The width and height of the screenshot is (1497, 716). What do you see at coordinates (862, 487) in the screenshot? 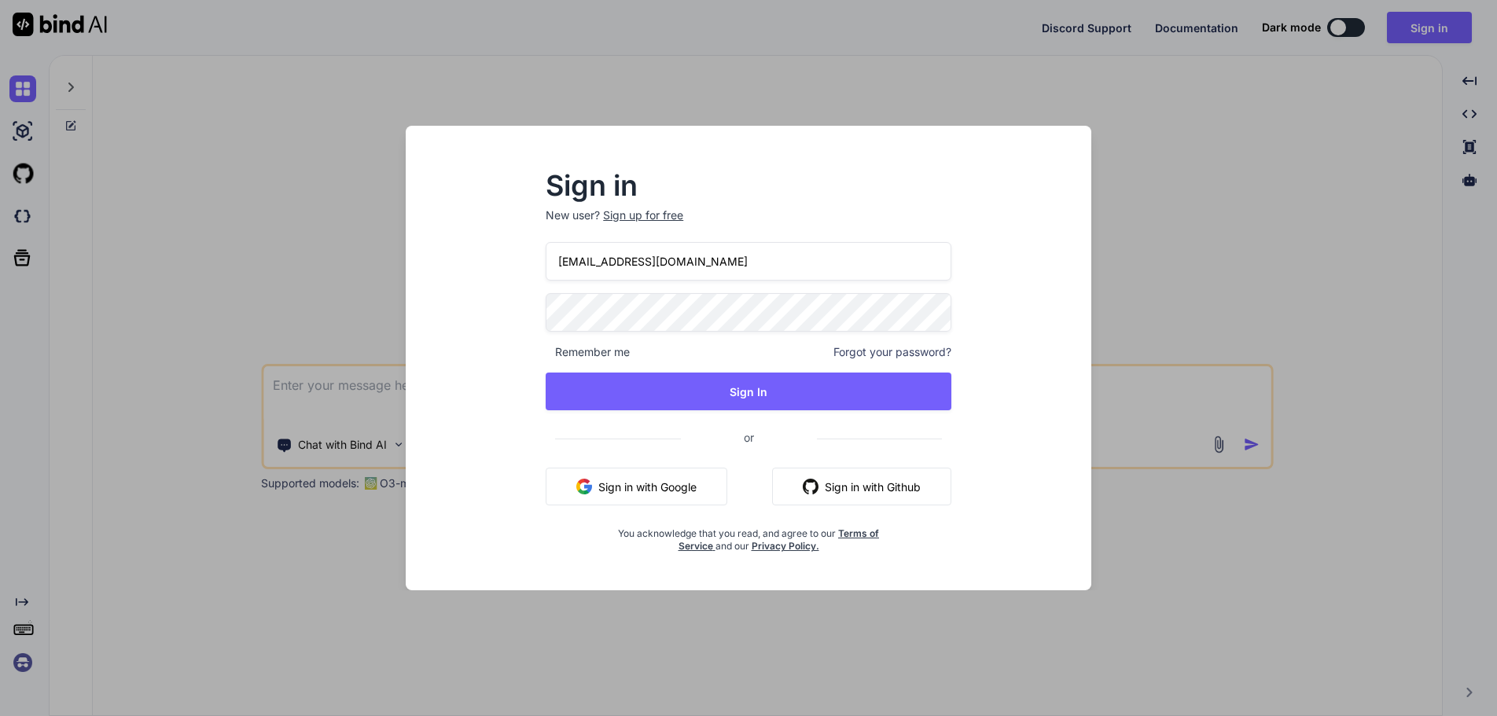
I see `button: Sign in with Github` at bounding box center [862, 487].